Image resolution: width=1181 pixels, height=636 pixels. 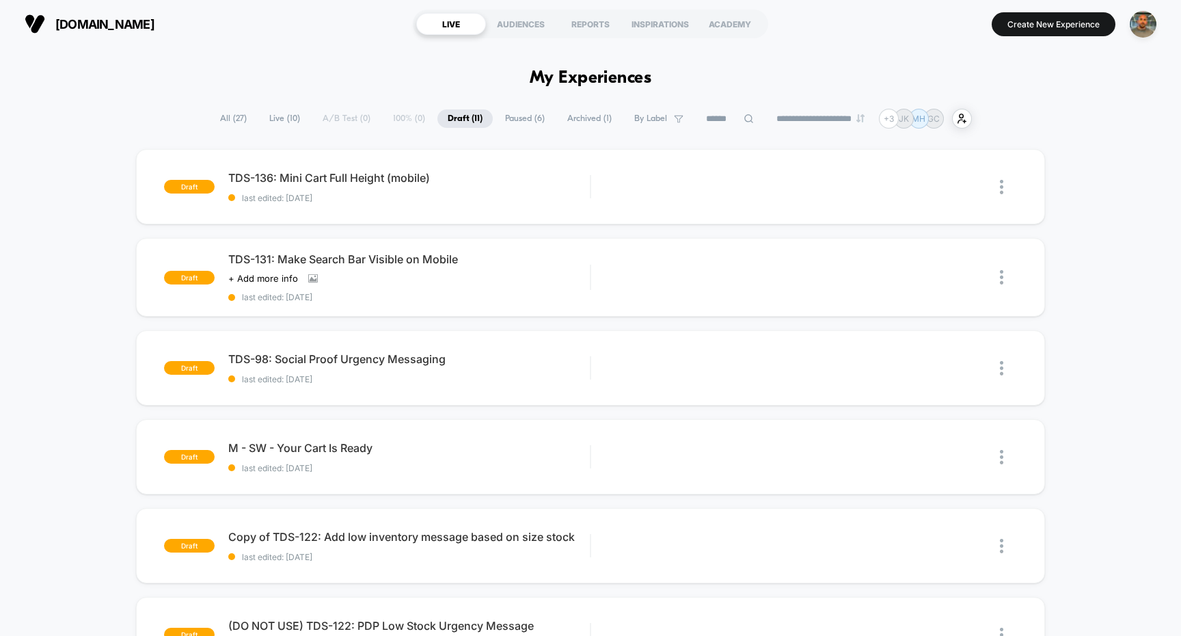 What do you see at coordinates (284, 118) in the screenshot?
I see `span: Live ( 10 )` at bounding box center [284, 118].